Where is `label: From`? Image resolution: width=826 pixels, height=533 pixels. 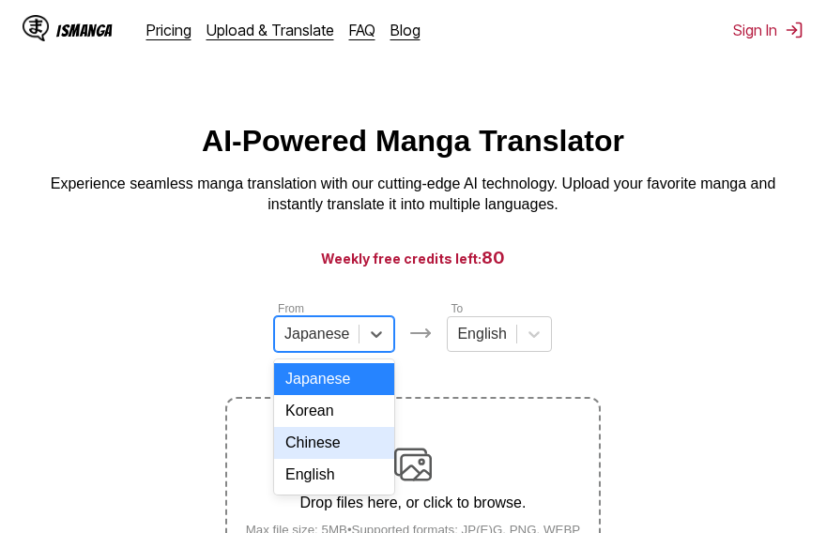
label: From is located at coordinates (291, 309).